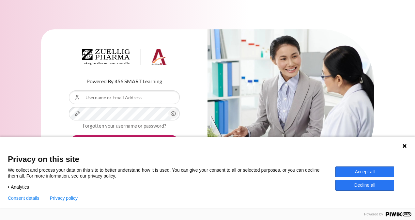  Describe the element at coordinates (124, 81) in the screenshot. I see `p: Powered By 456 SMART Learning` at that location.